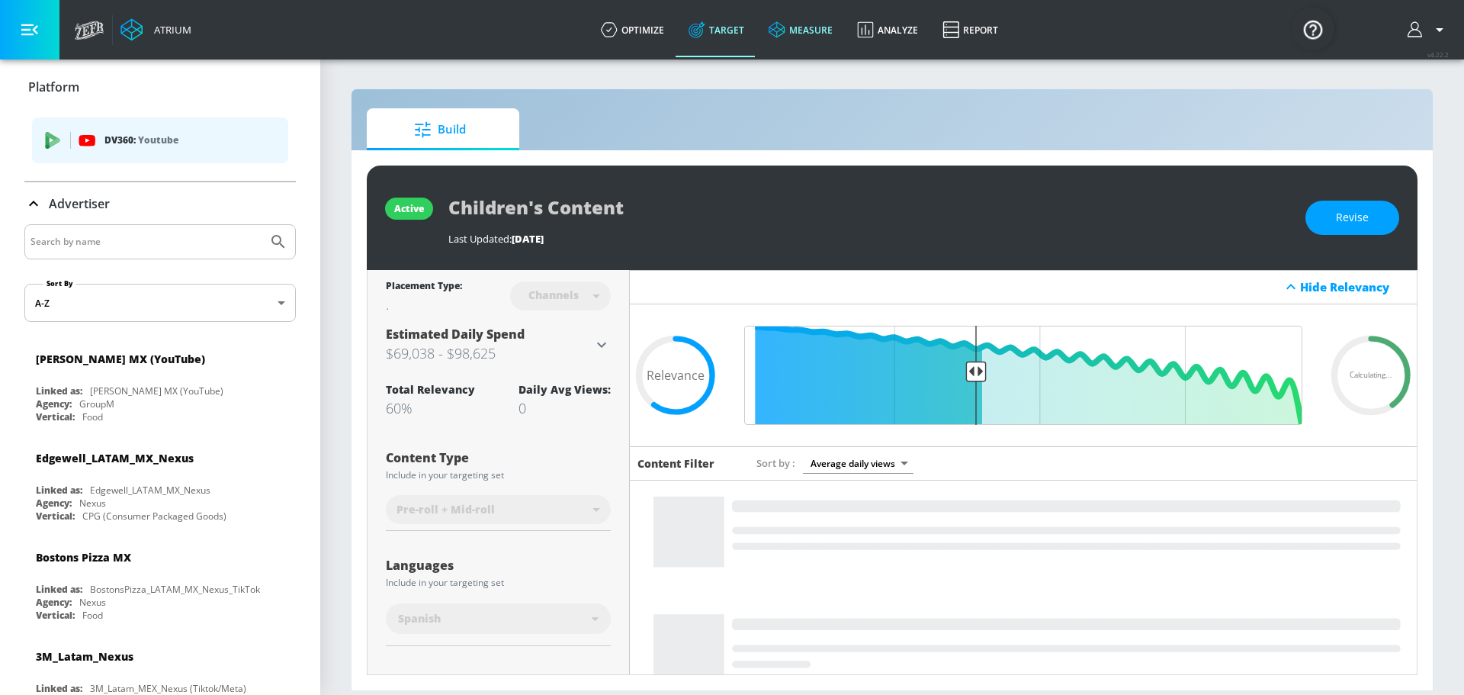 The height and width of the screenshot is (695, 1464). Describe the element at coordinates (160, 140) in the screenshot. I see `div: DV360: Youtube` at that location.